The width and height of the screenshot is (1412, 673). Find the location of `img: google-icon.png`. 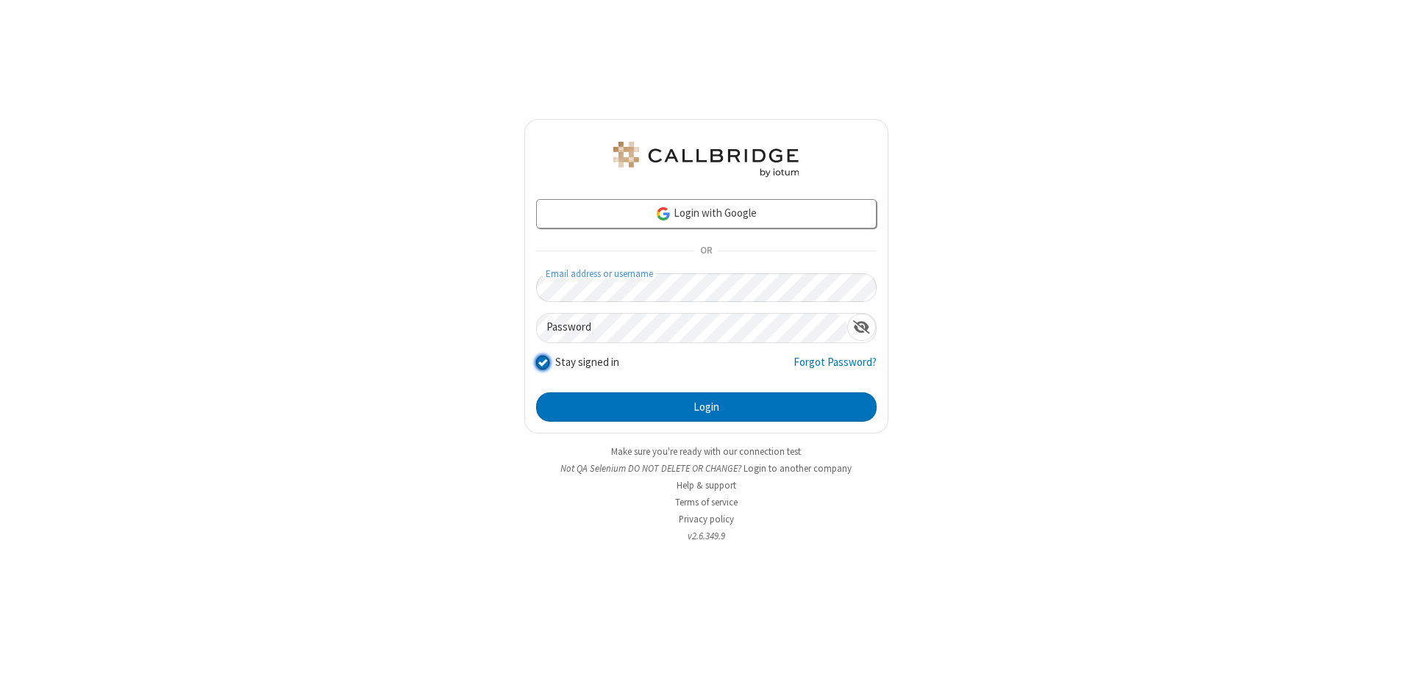

img: google-icon.png is located at coordinates (663, 214).